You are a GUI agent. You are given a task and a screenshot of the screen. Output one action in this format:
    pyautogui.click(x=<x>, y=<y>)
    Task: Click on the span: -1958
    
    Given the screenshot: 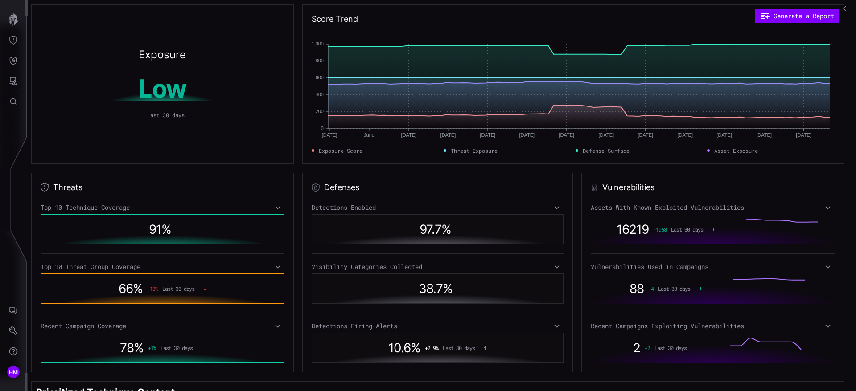 What is the action you would take?
    pyautogui.click(x=660, y=230)
    